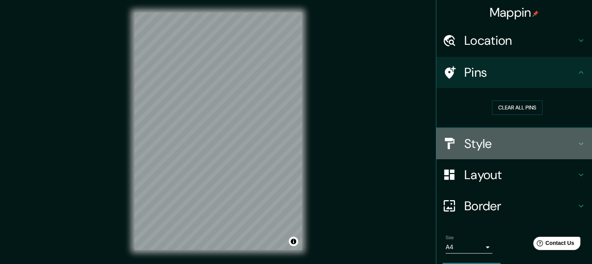 This screenshot has width=592, height=264. What do you see at coordinates (521, 206) in the screenshot?
I see `h4: Border` at bounding box center [521, 206].